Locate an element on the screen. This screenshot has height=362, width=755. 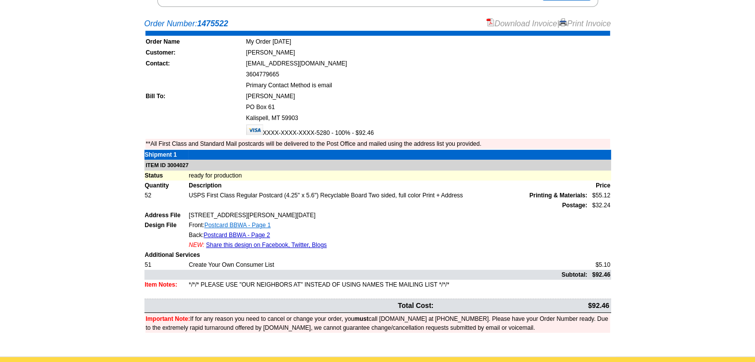
td: */*/* PLEASE USE "OUR NEIGHBORS AT" INSTEAD OF USING NAMES THE MAILING LIST */*/* is located at coordinates (388, 285).